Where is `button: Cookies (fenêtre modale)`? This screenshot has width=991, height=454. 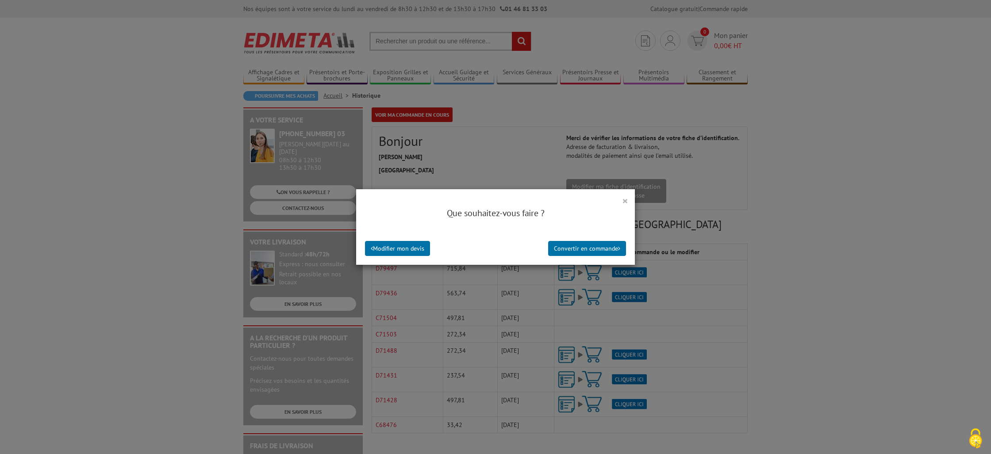 button: Cookies (fenêtre modale) is located at coordinates (975, 439).